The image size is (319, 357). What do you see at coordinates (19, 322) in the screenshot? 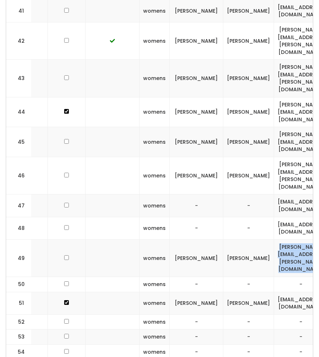
I see `td: 52` at bounding box center [19, 322].